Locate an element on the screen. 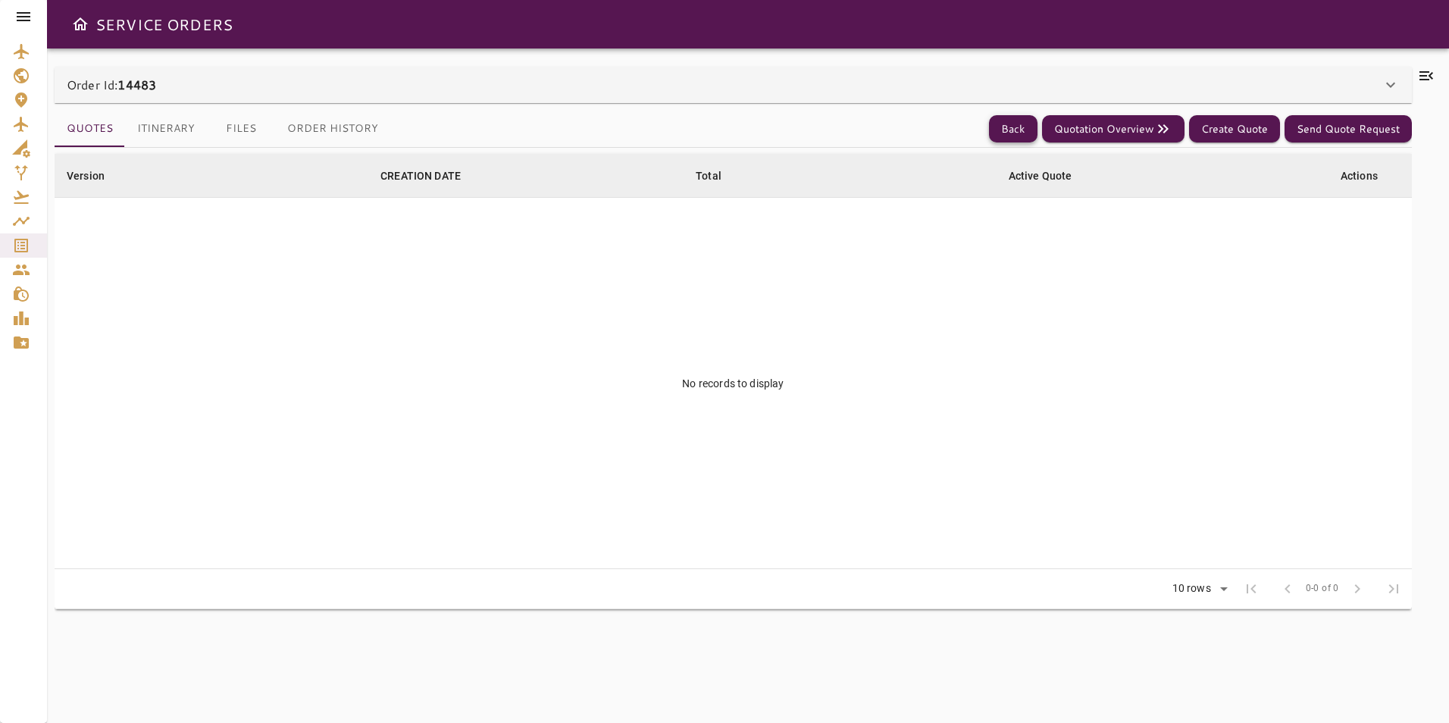  button: Files is located at coordinates (241, 129).